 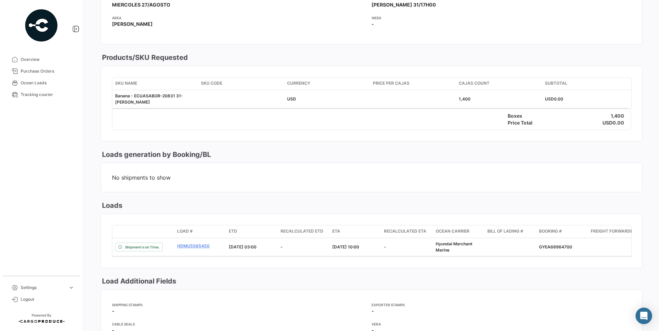 I want to click on h3: Products/SKU Requested, so click(x=144, y=58).